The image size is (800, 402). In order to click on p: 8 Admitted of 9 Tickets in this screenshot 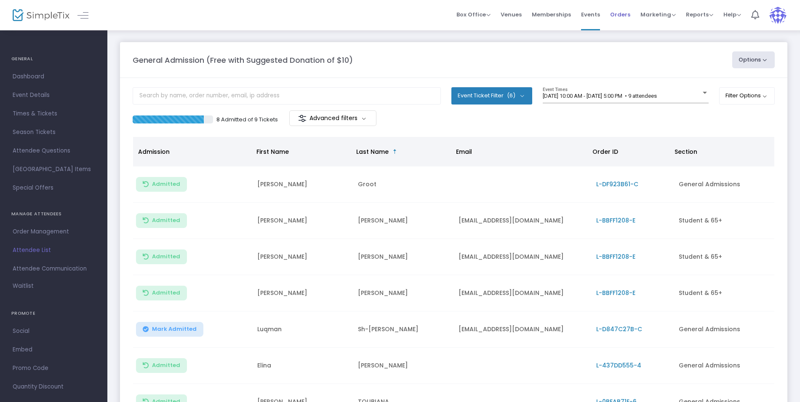, I will do `click(247, 120)`.